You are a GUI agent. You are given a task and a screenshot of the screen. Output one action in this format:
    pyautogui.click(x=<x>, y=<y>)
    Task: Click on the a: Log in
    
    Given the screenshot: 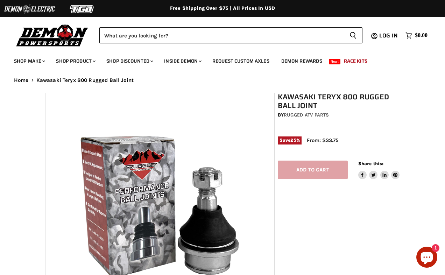 What is the action you would take?
    pyautogui.click(x=389, y=36)
    